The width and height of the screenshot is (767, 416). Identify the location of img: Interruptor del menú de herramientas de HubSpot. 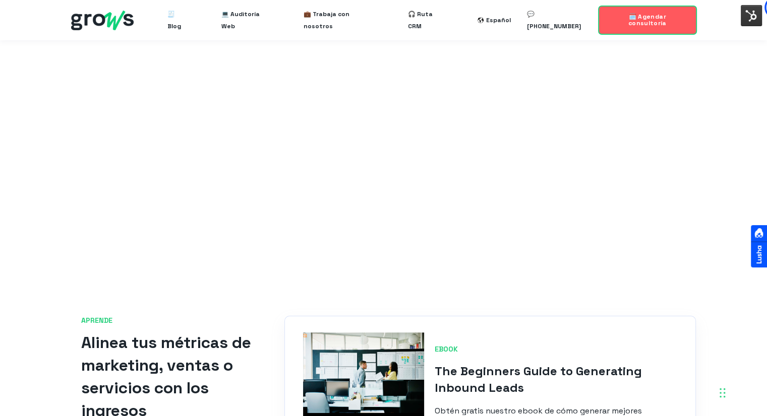
(751, 16).